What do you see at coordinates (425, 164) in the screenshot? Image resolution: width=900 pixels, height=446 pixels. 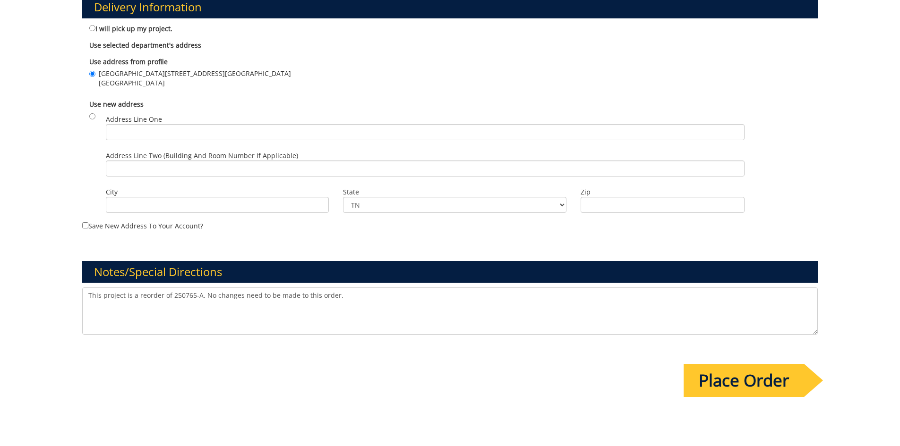 I see `label: Address Line Two (Building and Room Number if applicable)` at bounding box center [425, 164].